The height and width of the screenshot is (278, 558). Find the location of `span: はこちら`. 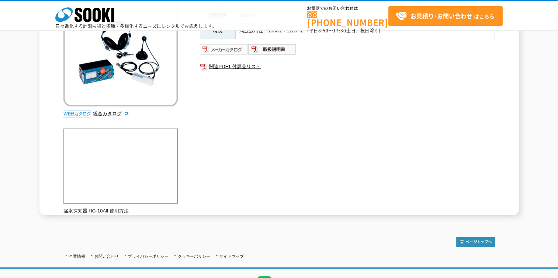

span: はこちら is located at coordinates (445, 16).